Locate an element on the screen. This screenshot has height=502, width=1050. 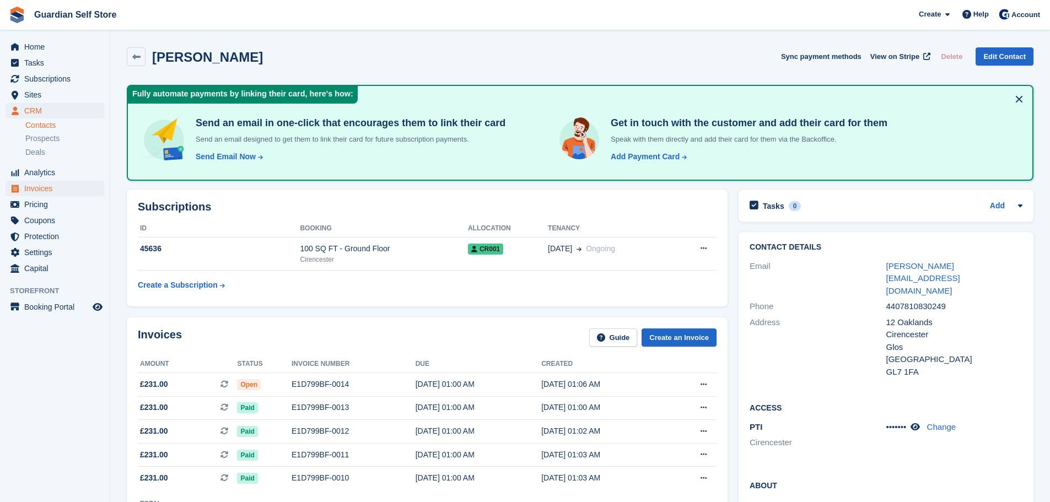
div: Create a Subscription is located at coordinates (177, 285).